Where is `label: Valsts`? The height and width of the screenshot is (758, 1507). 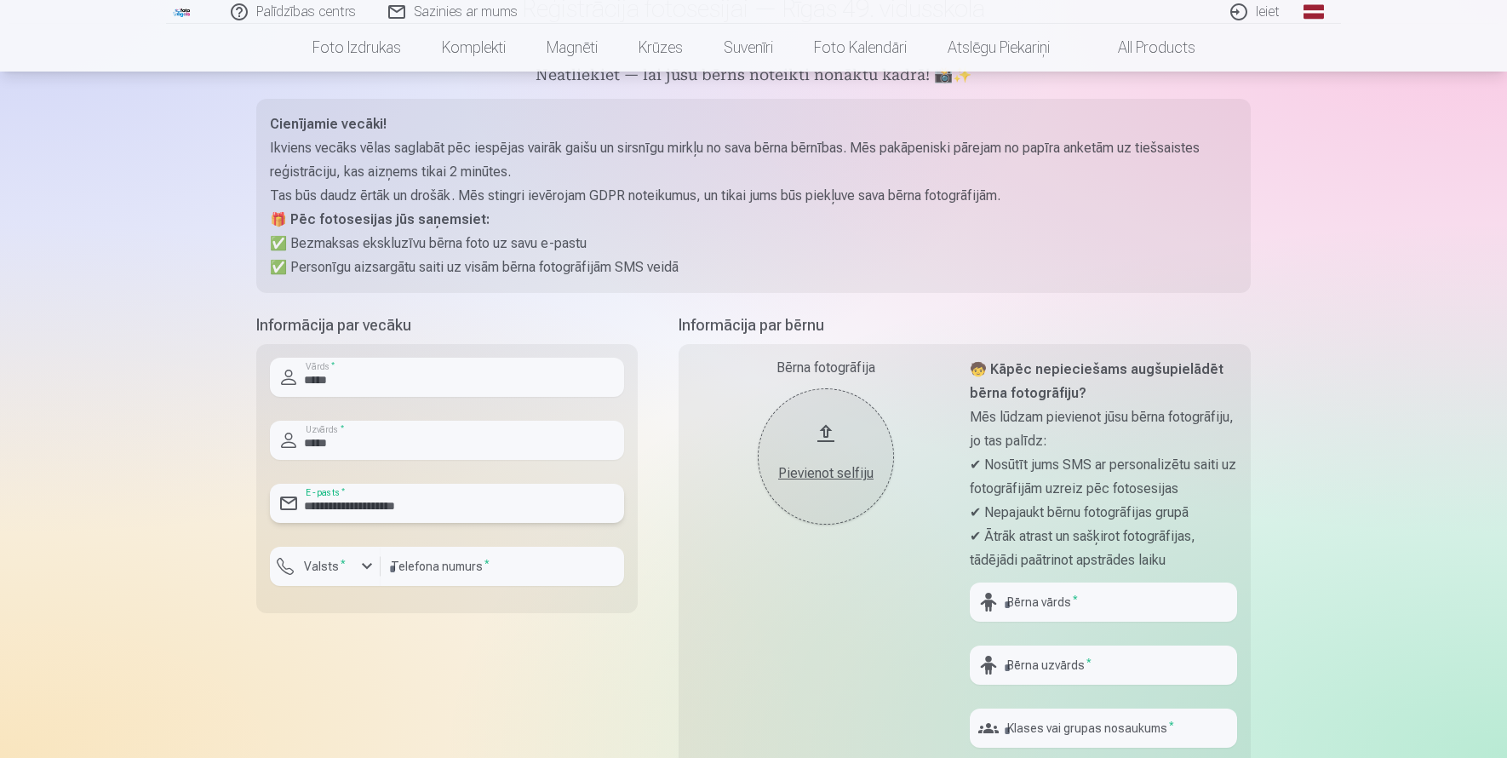 label: Valsts is located at coordinates (324, 566).